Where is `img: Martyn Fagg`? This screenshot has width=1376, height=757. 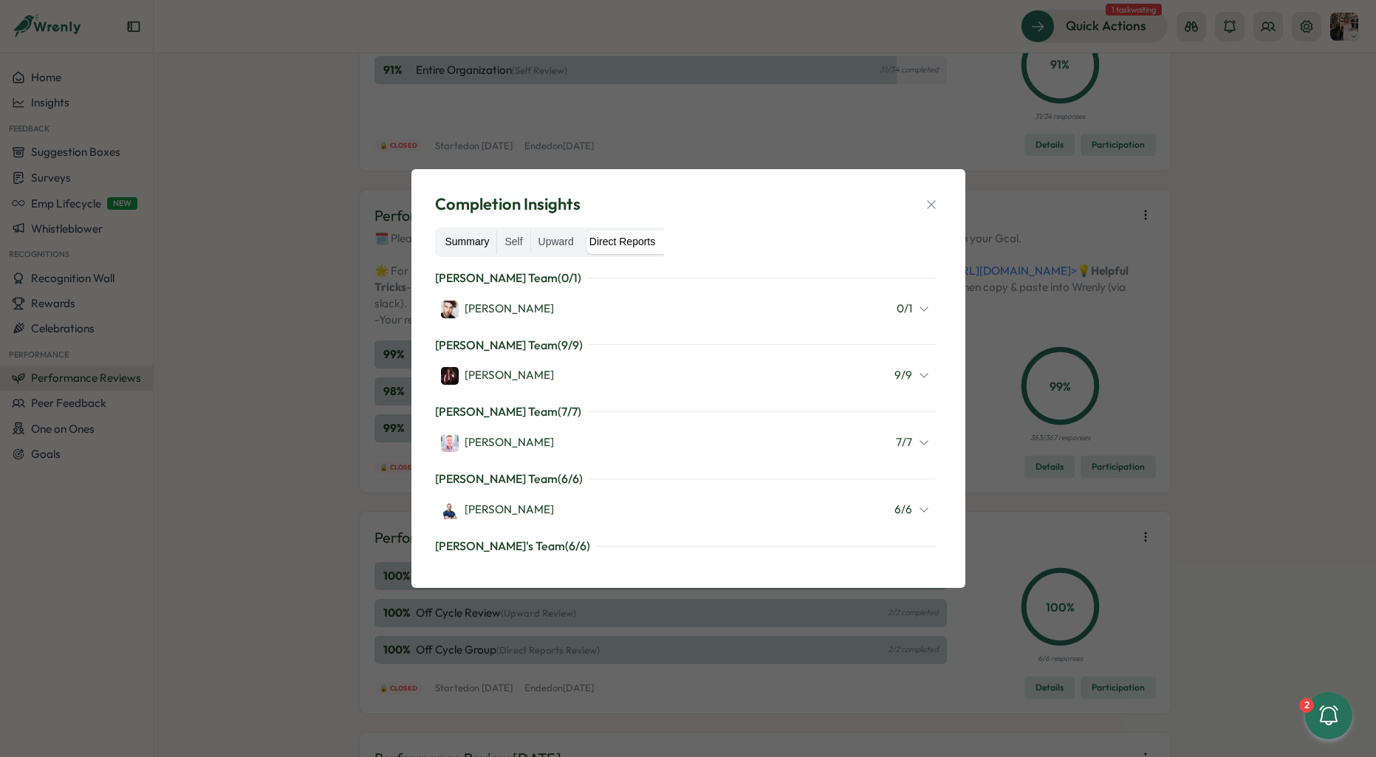
img: Martyn Fagg is located at coordinates (450, 443).